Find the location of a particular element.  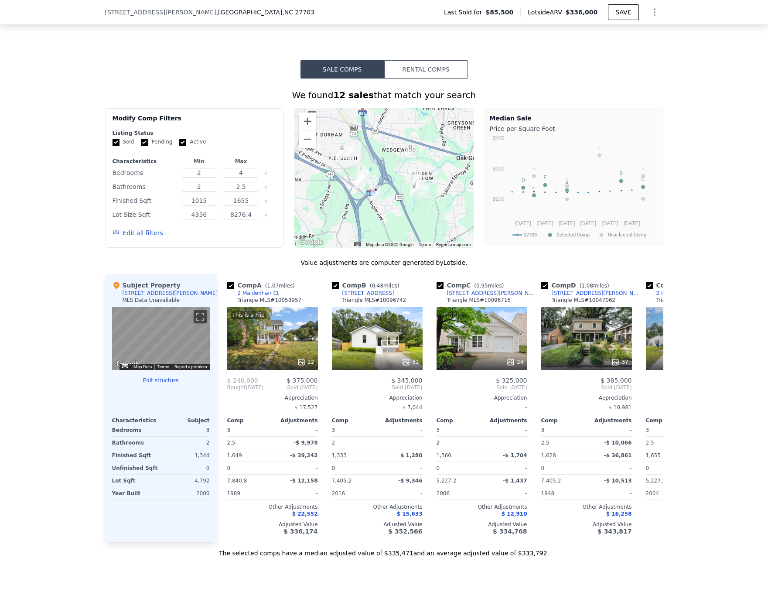

span: $ 343,817 is located at coordinates (615, 531).